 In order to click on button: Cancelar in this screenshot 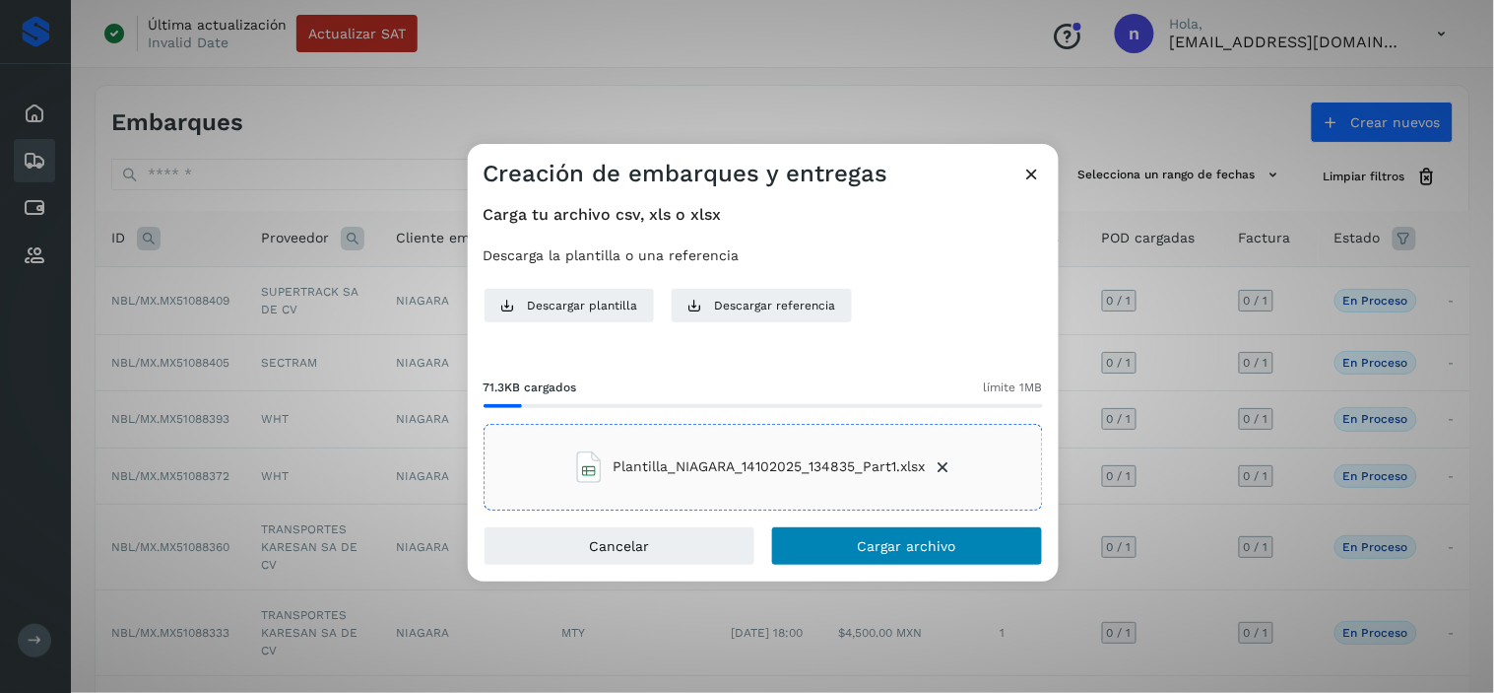, I will do `click(620, 546)`.